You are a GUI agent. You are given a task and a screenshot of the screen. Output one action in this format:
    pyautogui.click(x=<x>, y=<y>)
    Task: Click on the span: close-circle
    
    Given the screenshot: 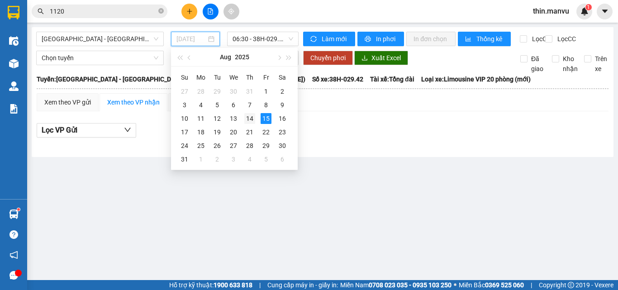 What is the action you would take?
    pyautogui.click(x=161, y=11)
    